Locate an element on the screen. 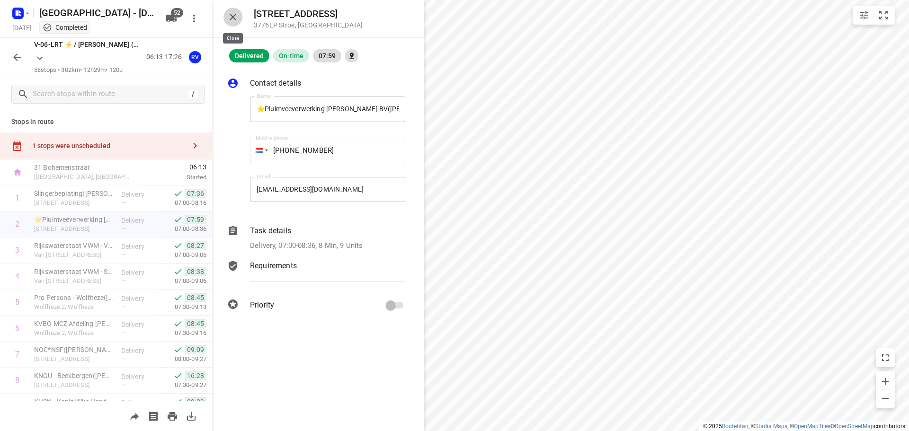 This screenshot has width=909, height=431. p: Task details is located at coordinates (270, 231).